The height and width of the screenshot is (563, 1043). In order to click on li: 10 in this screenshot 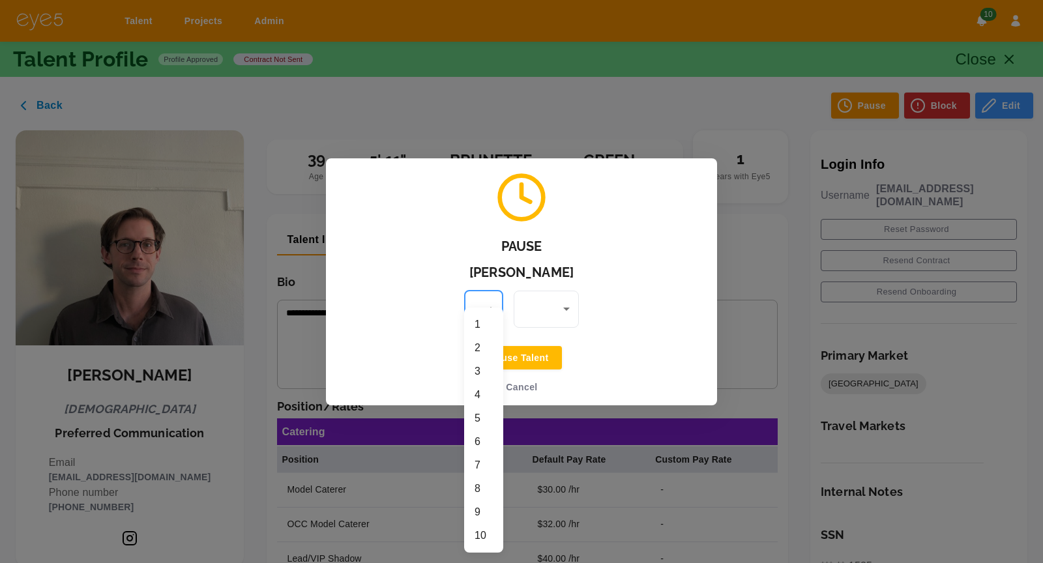, I will do `click(484, 536)`.